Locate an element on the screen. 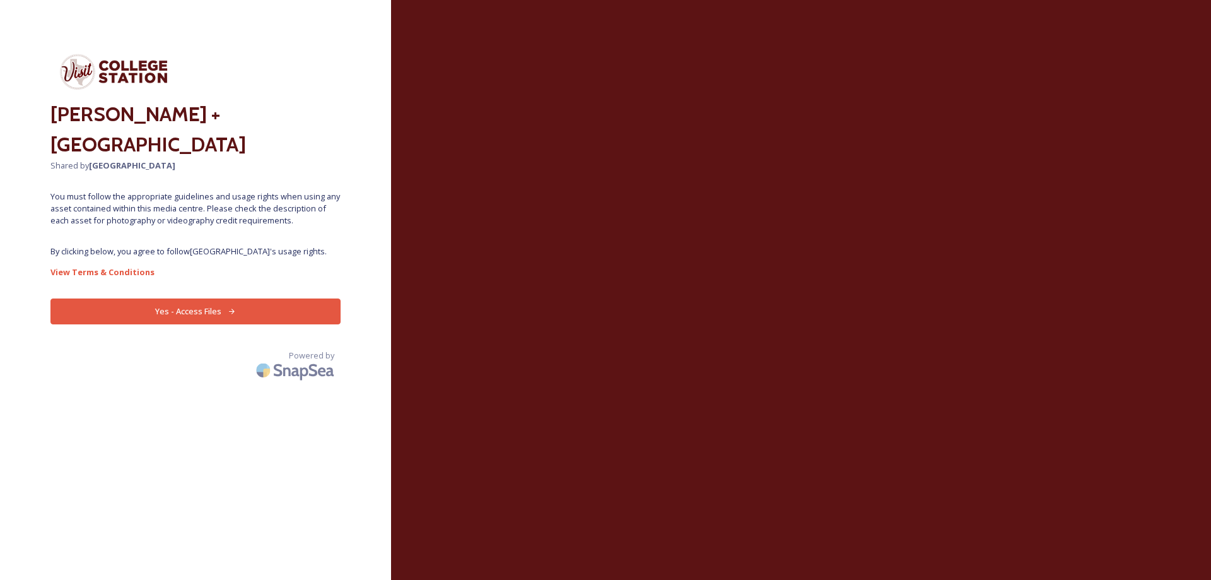 This screenshot has height=580, width=1211. a: View Terms & Conditions is located at coordinates (196, 272).